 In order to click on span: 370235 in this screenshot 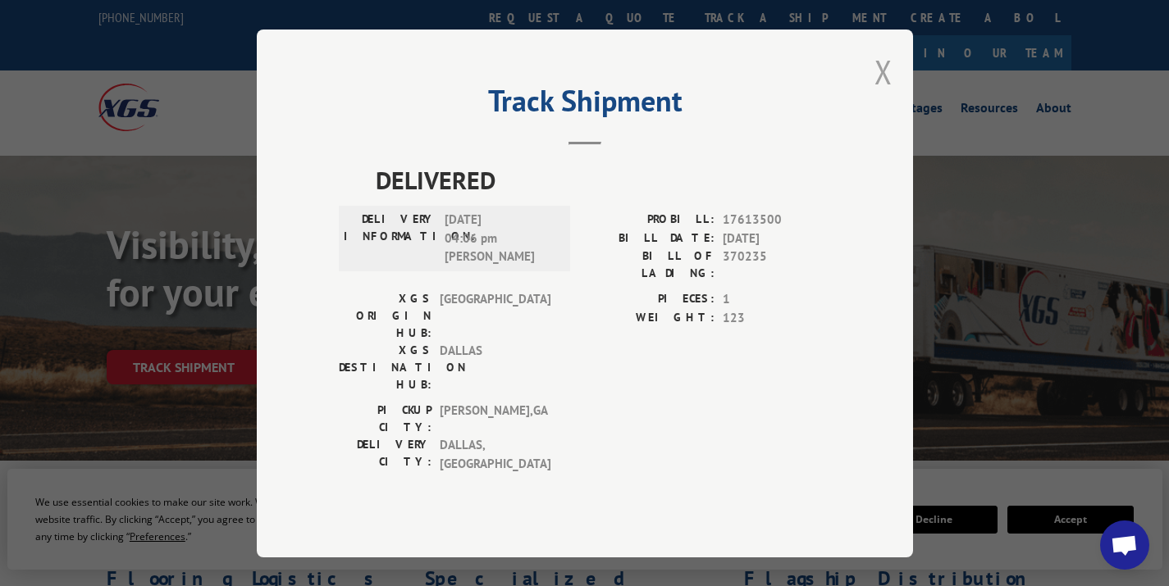, I will do `click(777, 265)`.